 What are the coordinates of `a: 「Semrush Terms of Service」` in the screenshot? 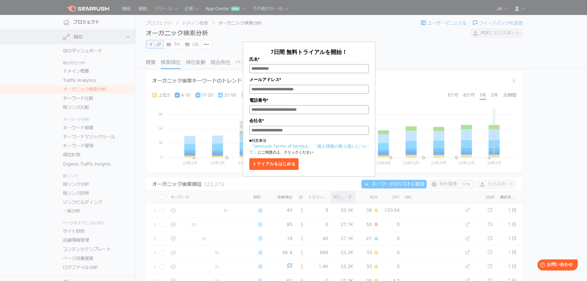 It's located at (281, 146).